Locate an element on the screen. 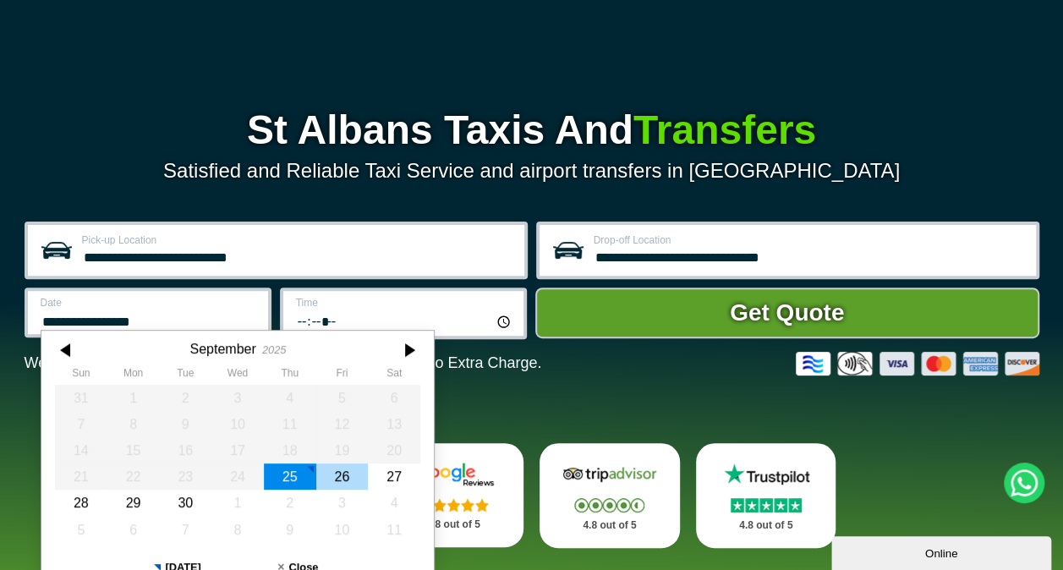 Image resolution: width=1063 pixels, height=570 pixels. th: Saturday is located at coordinates (394, 375).